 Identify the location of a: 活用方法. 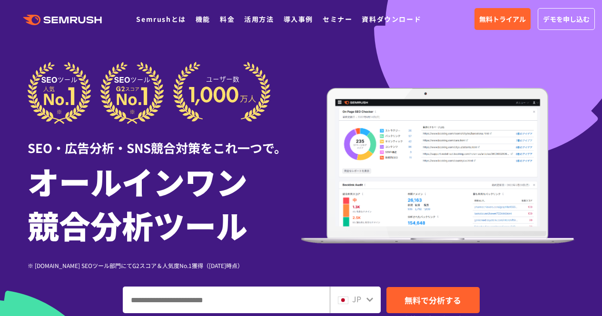
(259, 19).